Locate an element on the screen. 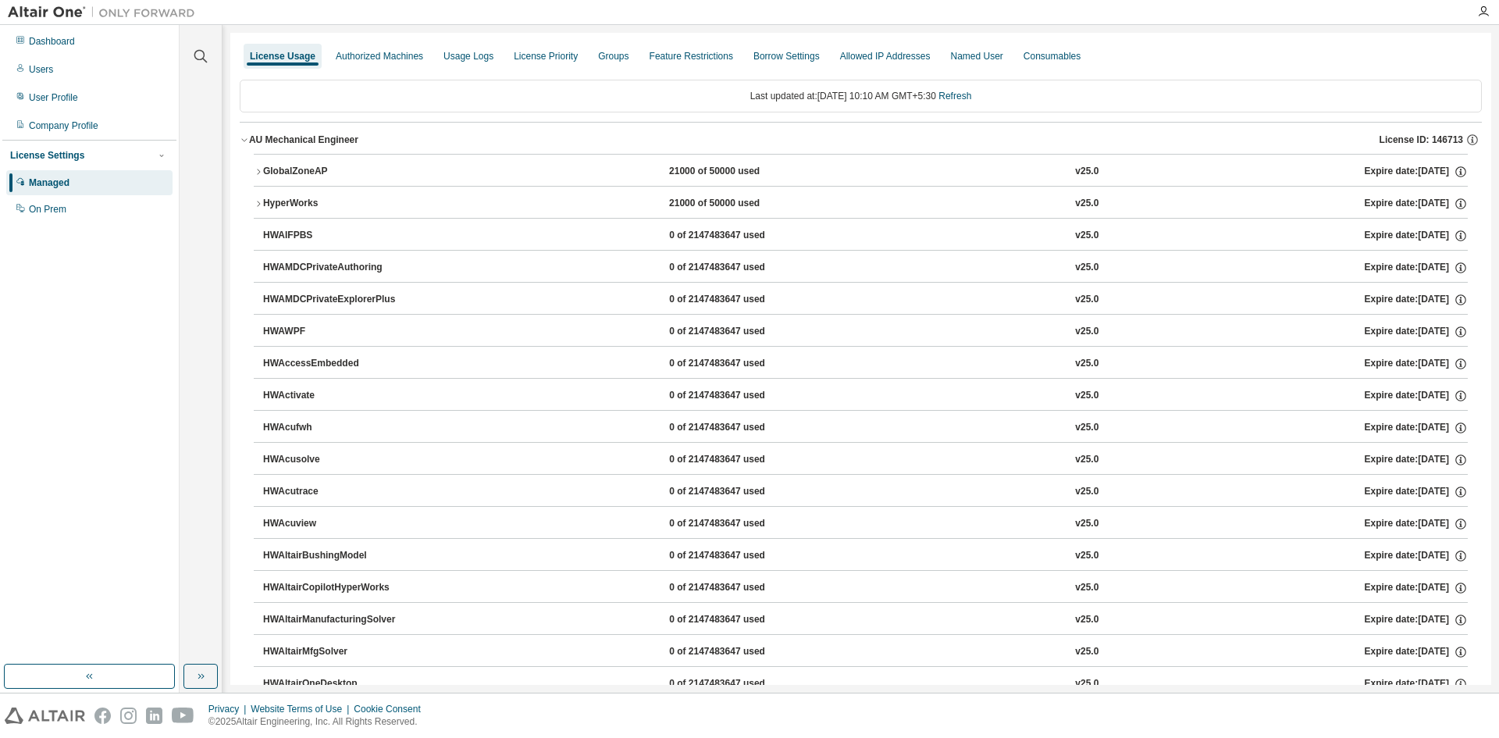 This screenshot has height=738, width=1499. div: HWAcutrace is located at coordinates (333, 492).